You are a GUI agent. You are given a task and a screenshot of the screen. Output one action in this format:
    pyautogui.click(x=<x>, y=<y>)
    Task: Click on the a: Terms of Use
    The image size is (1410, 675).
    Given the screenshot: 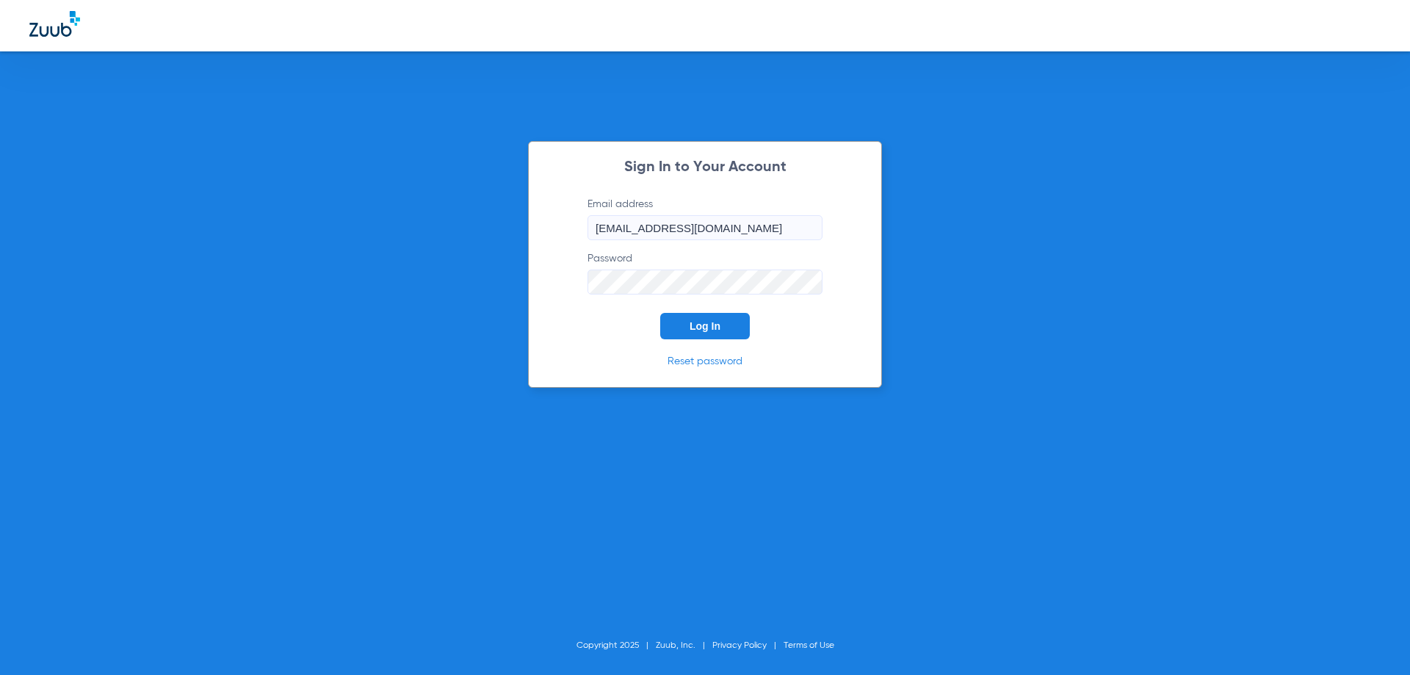 What is the action you would take?
    pyautogui.click(x=808, y=645)
    